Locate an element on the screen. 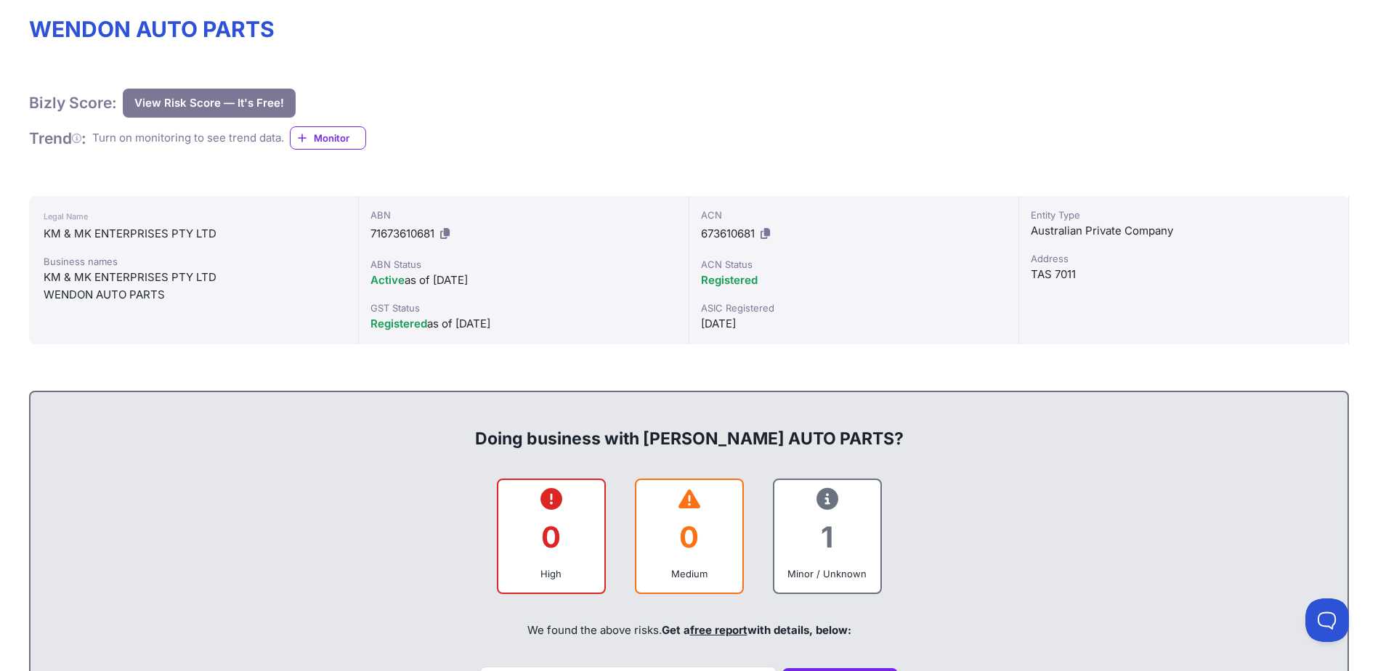  h1: Trend : is located at coordinates (57, 138).